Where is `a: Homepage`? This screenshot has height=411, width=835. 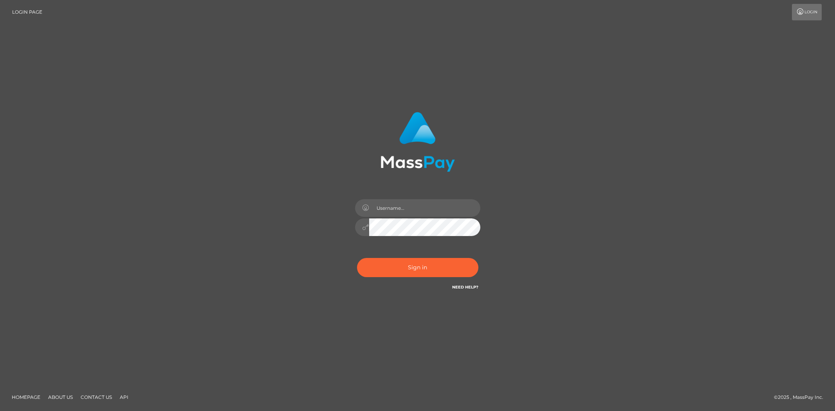
a: Homepage is located at coordinates (26, 397).